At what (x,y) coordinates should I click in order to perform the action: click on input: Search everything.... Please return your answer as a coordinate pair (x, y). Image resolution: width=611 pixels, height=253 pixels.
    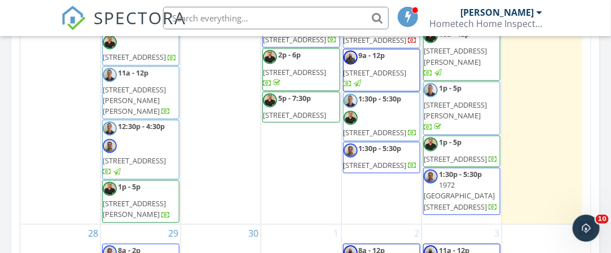
    Looking at the image, I should click on (276, 18).